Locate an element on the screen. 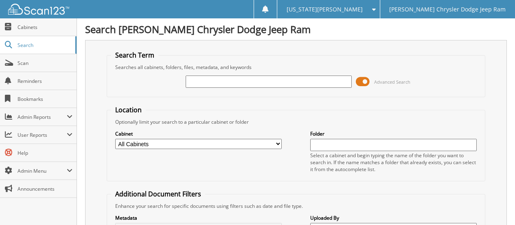  span: User Reports is located at coordinates (42, 134).